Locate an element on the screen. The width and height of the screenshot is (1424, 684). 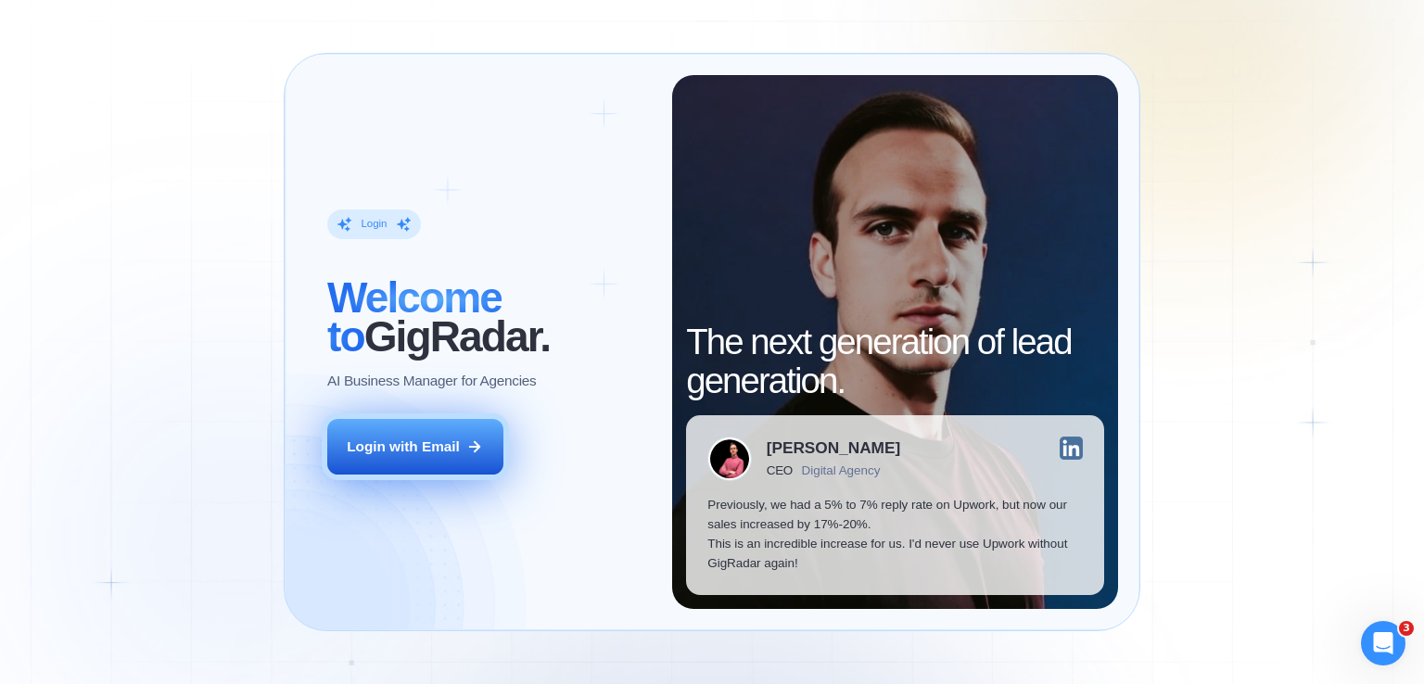
p: Previously, we had a 5% to 7% reply rate on Upwork, but now our sales increased by 17%-20%. This ... is located at coordinates (894, 534).